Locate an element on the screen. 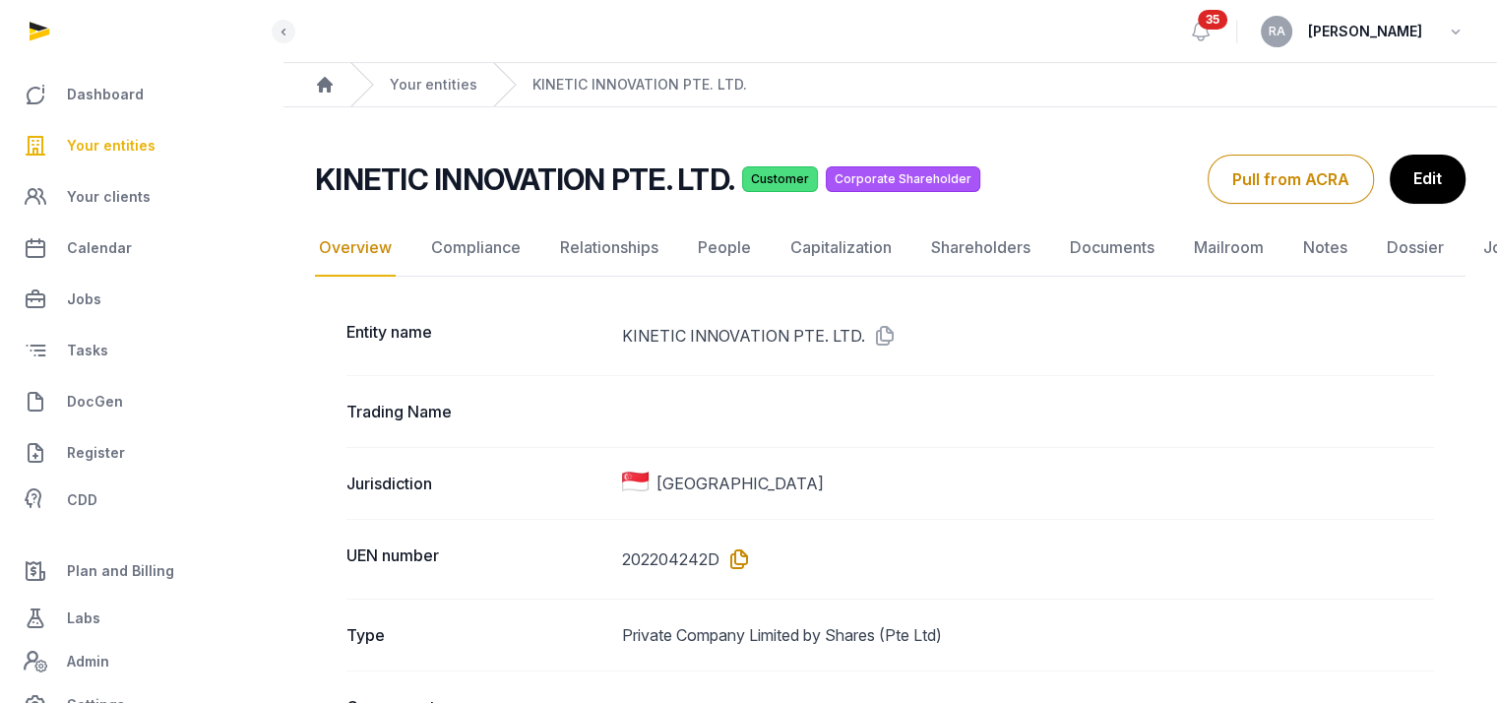  button: RA is located at coordinates (1277, 31).